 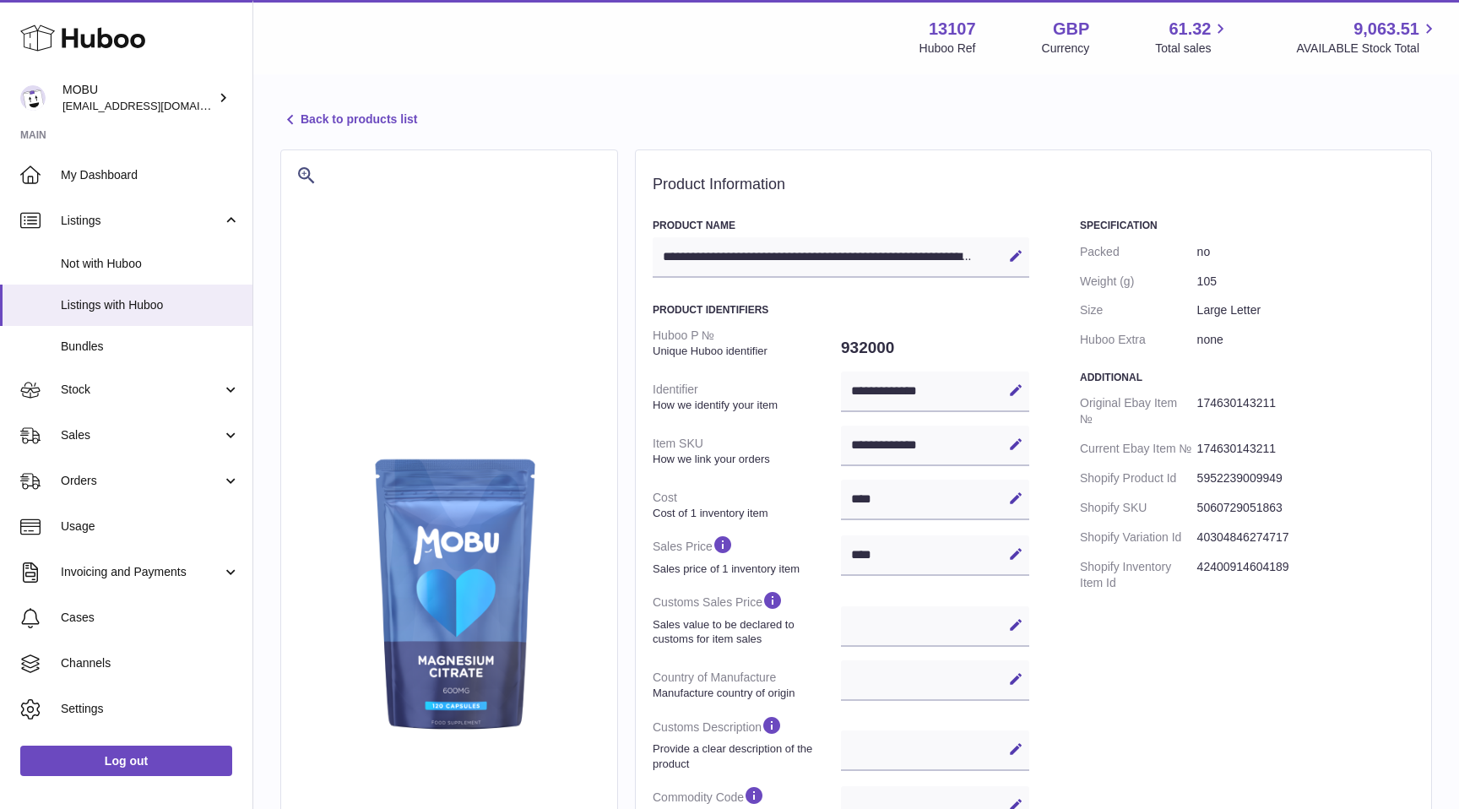 I want to click on div: Huboo Ref, so click(x=948, y=48).